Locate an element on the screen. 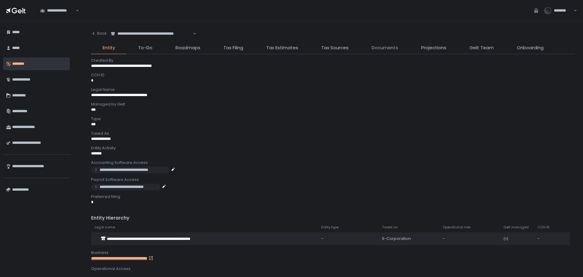 The height and width of the screenshot is (277, 583). div: Payroll Software Access is located at coordinates (333, 179).